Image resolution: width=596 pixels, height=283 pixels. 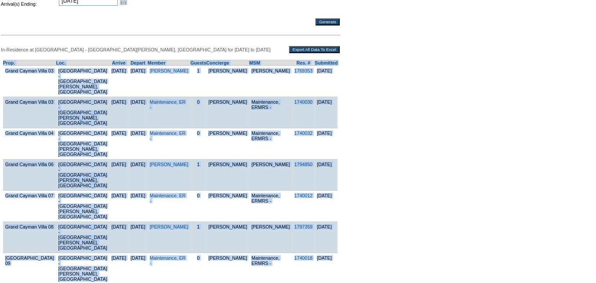 I want to click on a: 1740012, so click(x=304, y=195).